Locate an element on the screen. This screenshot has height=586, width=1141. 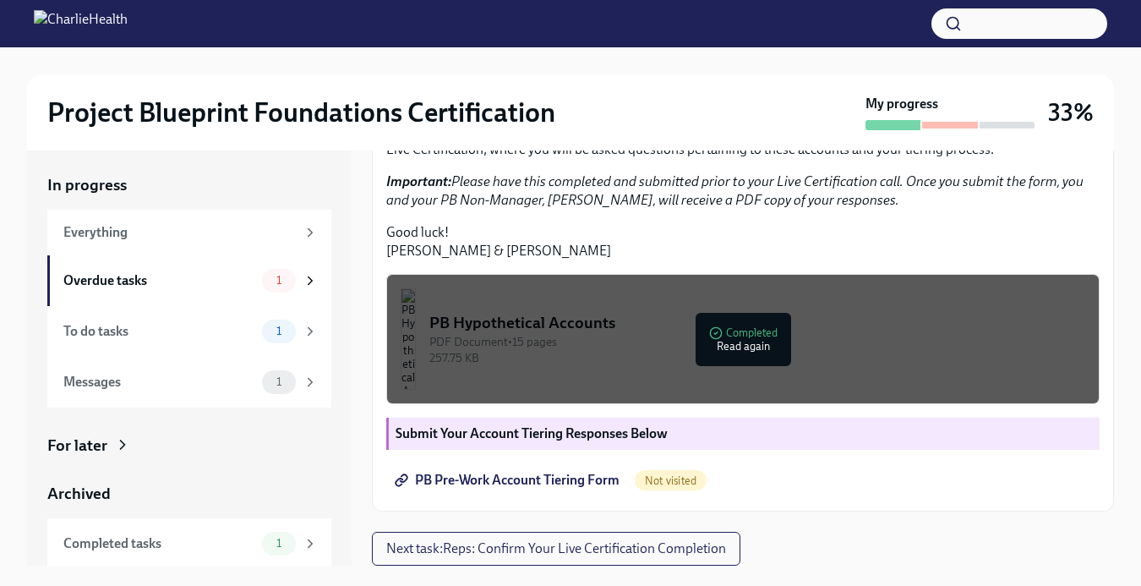
h3: 33% is located at coordinates (1071, 112).